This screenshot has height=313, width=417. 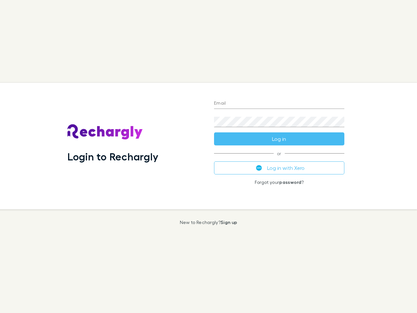 What do you see at coordinates (279, 139) in the screenshot?
I see `button: Log in` at bounding box center [279, 139].